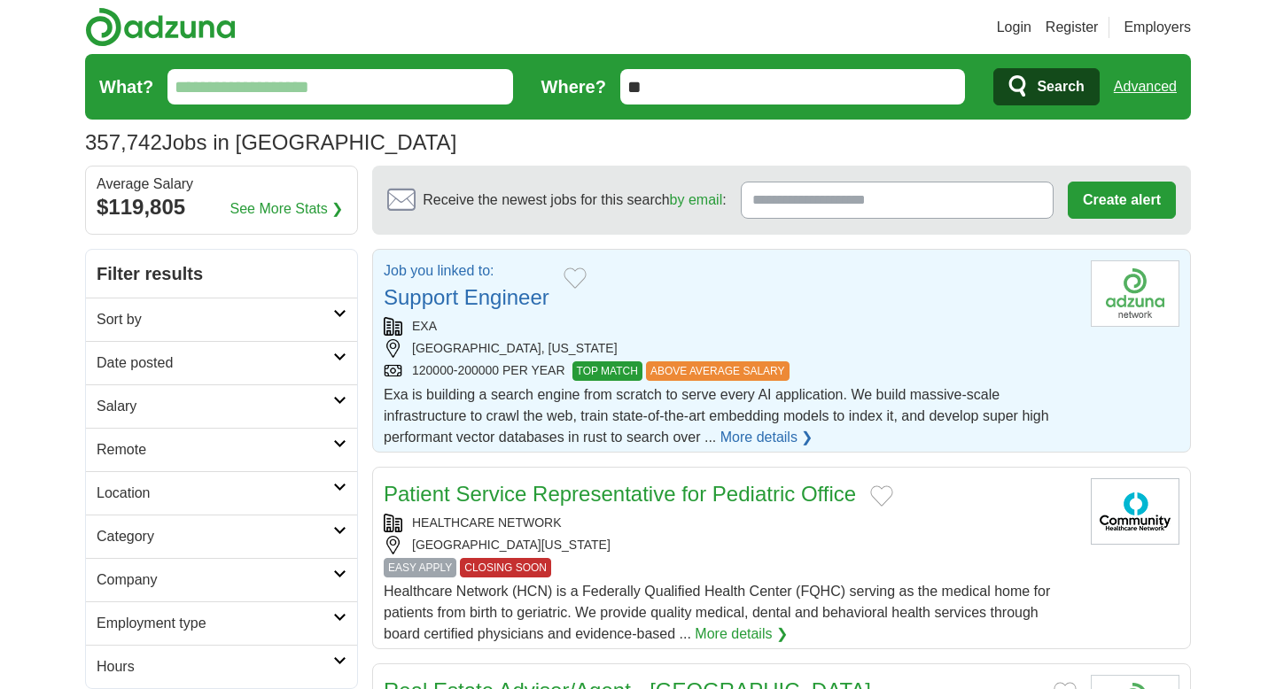  I want to click on p: Job you linked to:, so click(466, 271).